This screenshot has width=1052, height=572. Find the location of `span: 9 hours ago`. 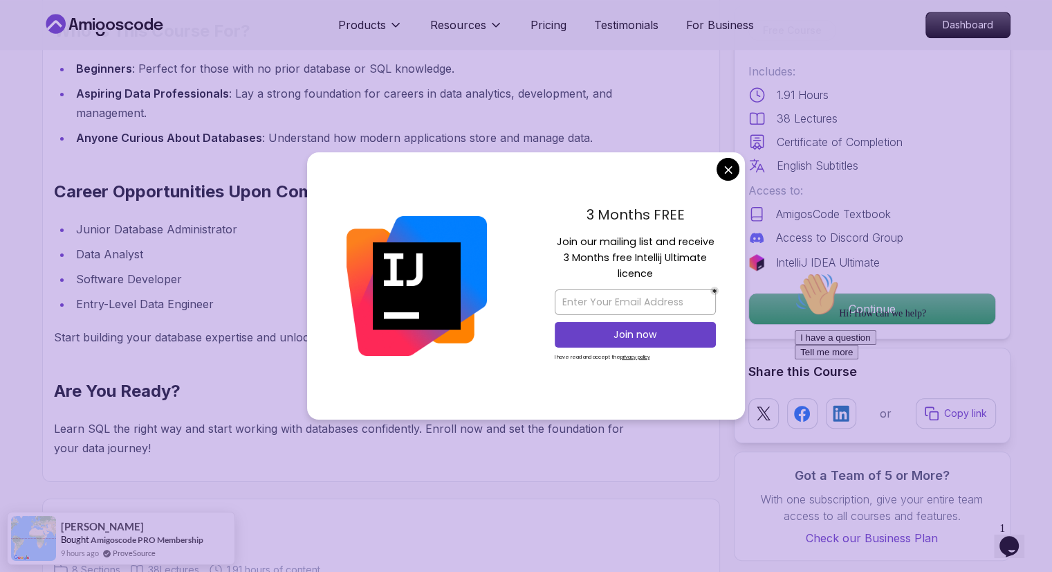

span: 9 hours ago is located at coordinates (80, 552).